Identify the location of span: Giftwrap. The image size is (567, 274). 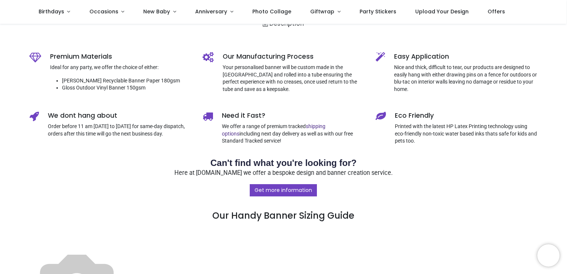
(322, 12).